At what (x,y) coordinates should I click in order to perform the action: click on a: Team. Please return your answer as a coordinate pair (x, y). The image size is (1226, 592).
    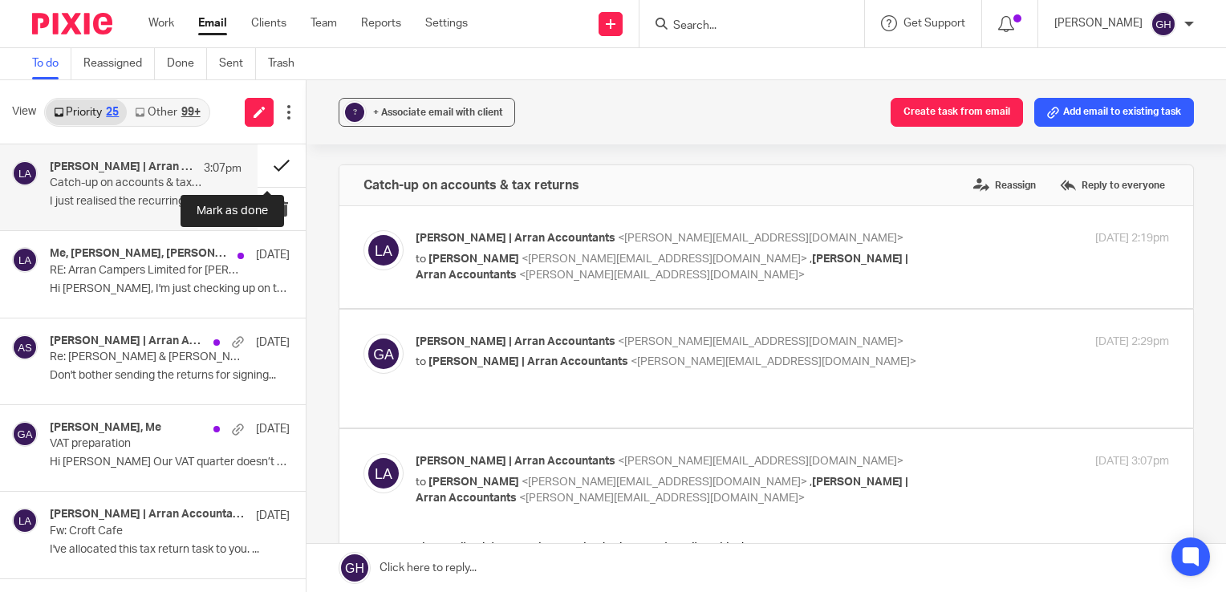
    Looking at the image, I should click on (323, 23).